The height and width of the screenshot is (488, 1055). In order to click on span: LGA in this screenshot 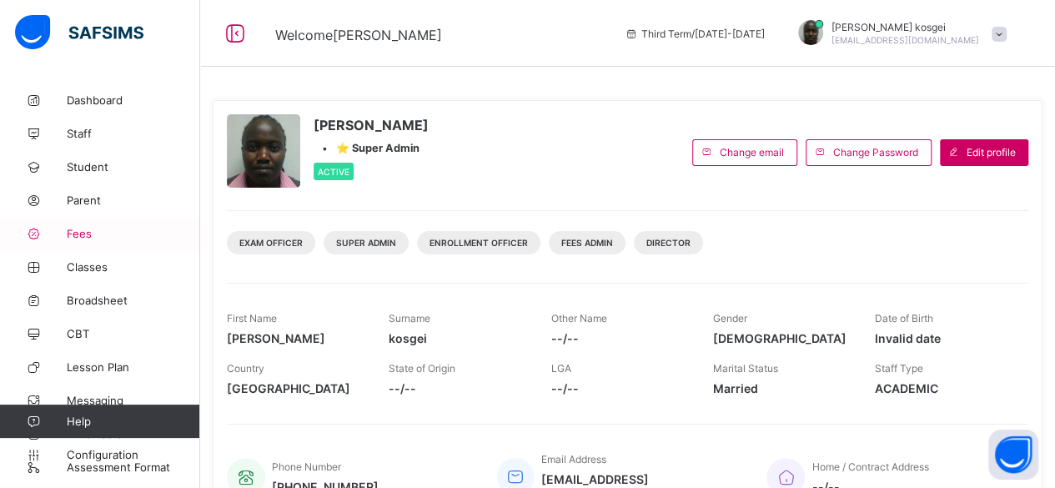, I will do `click(560, 368)`.